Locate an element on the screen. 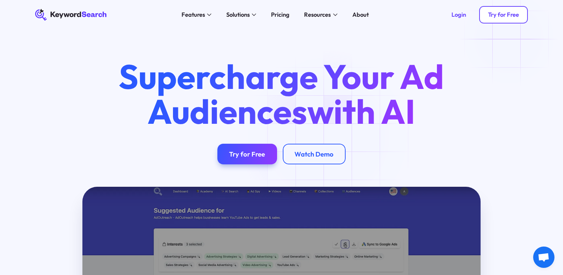 The height and width of the screenshot is (275, 563). a: Open chat is located at coordinates (544, 257).